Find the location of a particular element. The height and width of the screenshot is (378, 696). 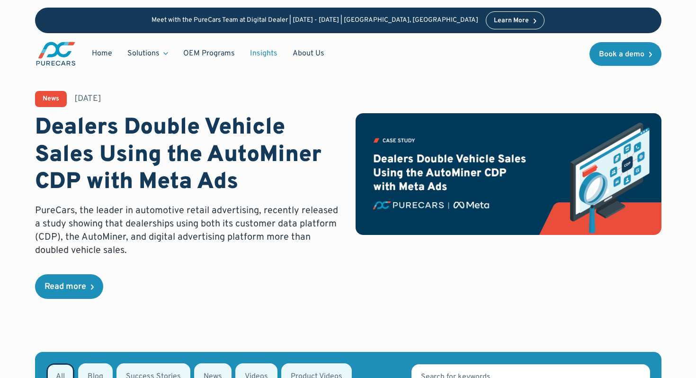

div: Read more is located at coordinates (65, 287).